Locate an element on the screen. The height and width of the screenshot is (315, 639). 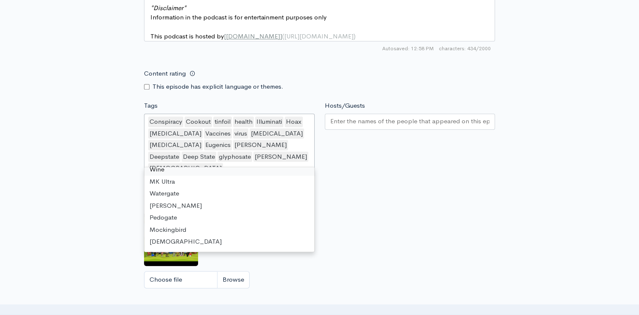
div: Pedogate is located at coordinates (229, 218).